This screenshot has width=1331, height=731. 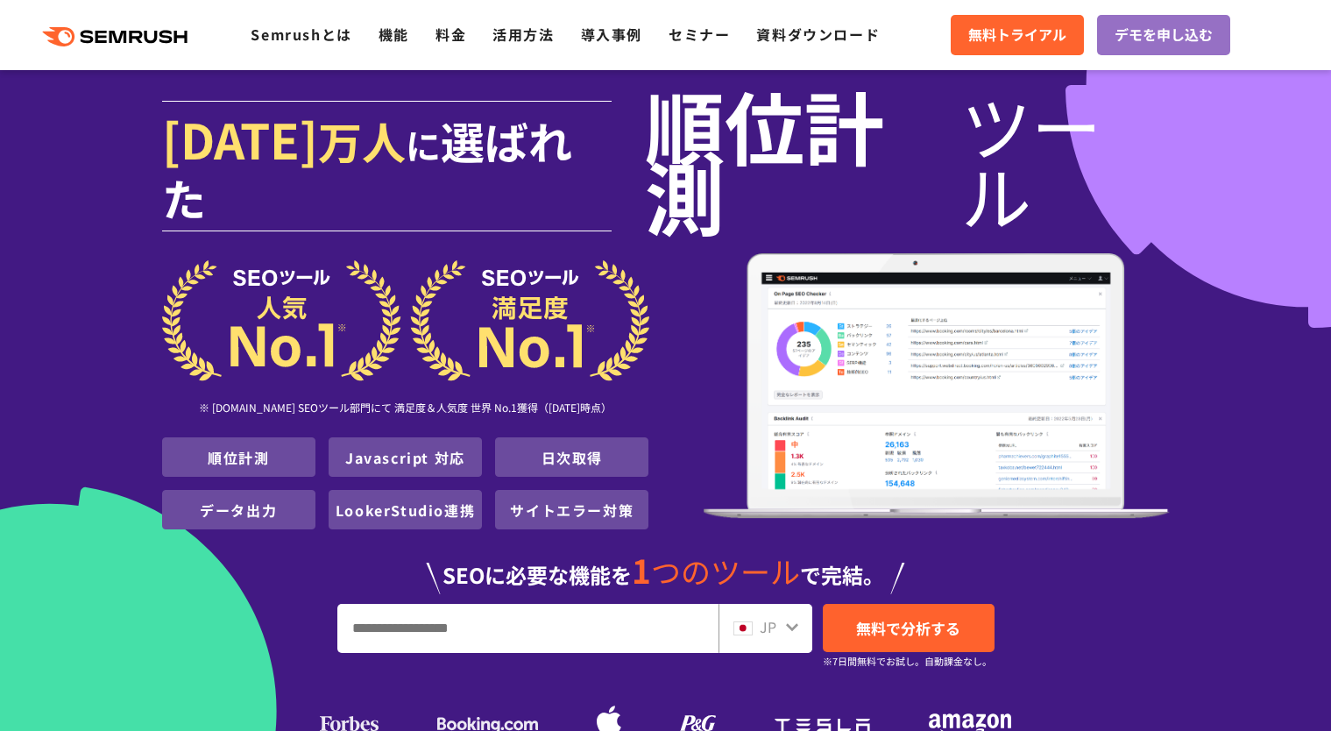 I want to click on span: に, so click(x=423, y=145).